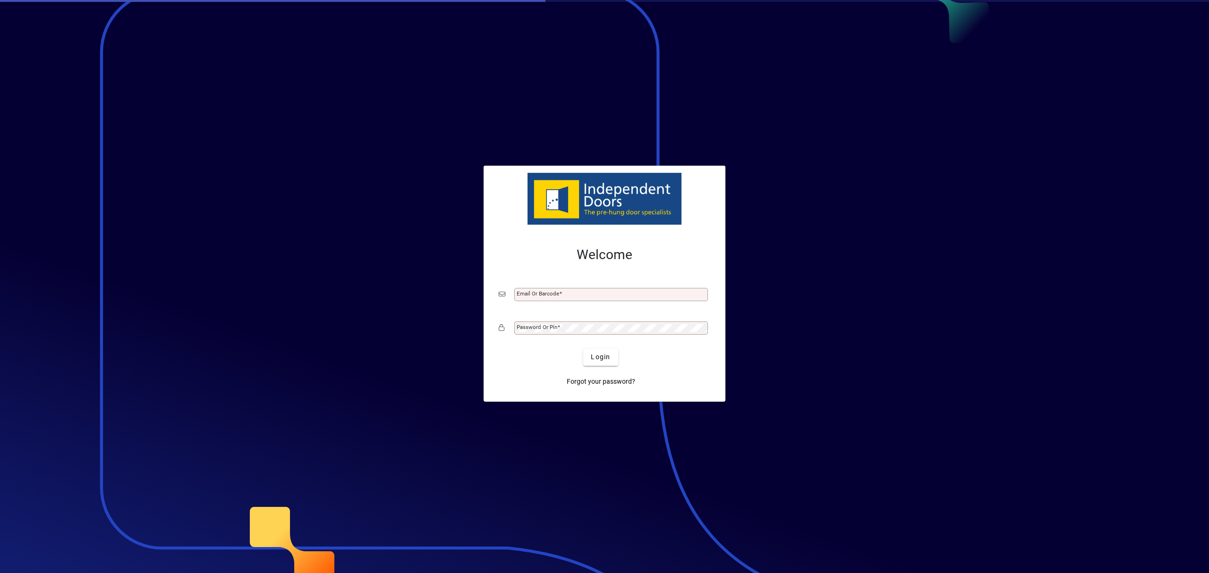 The width and height of the screenshot is (1209, 573). Describe the element at coordinates (537, 327) in the screenshot. I see `mat-label: Password or Pin` at that location.